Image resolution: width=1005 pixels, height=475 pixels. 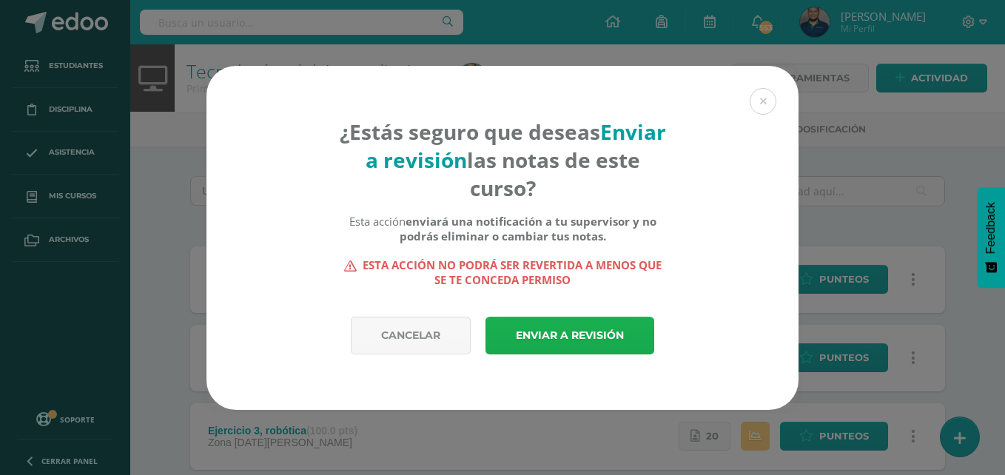 What do you see at coordinates (503, 229) in the screenshot?
I see `div: Esta acción` at bounding box center [503, 229].